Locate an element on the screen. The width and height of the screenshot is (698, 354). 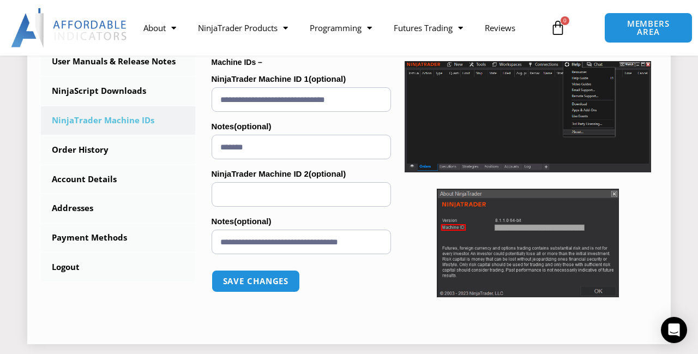
nav: Account pages is located at coordinates (118, 149).